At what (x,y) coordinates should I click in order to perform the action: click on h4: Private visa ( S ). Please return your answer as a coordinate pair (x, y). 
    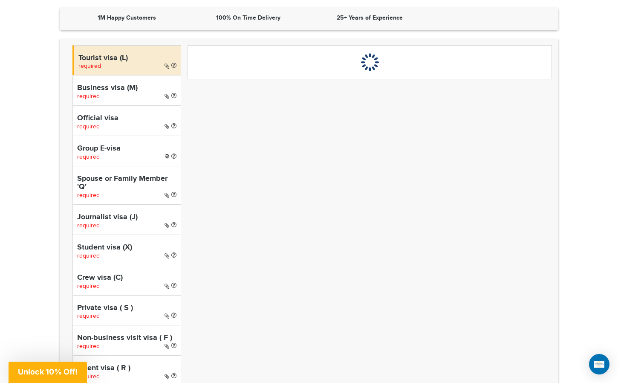
    Looking at the image, I should click on (127, 308).